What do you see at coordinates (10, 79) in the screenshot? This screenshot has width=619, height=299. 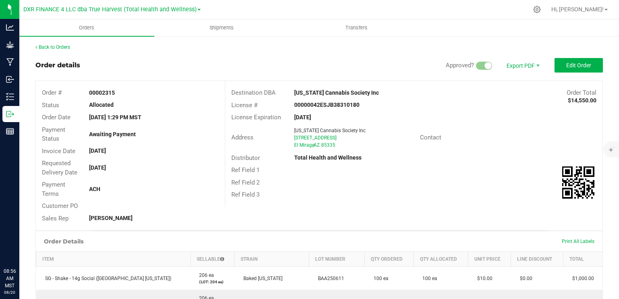 I see `inline-svg: Inbound` at bounding box center [10, 79].